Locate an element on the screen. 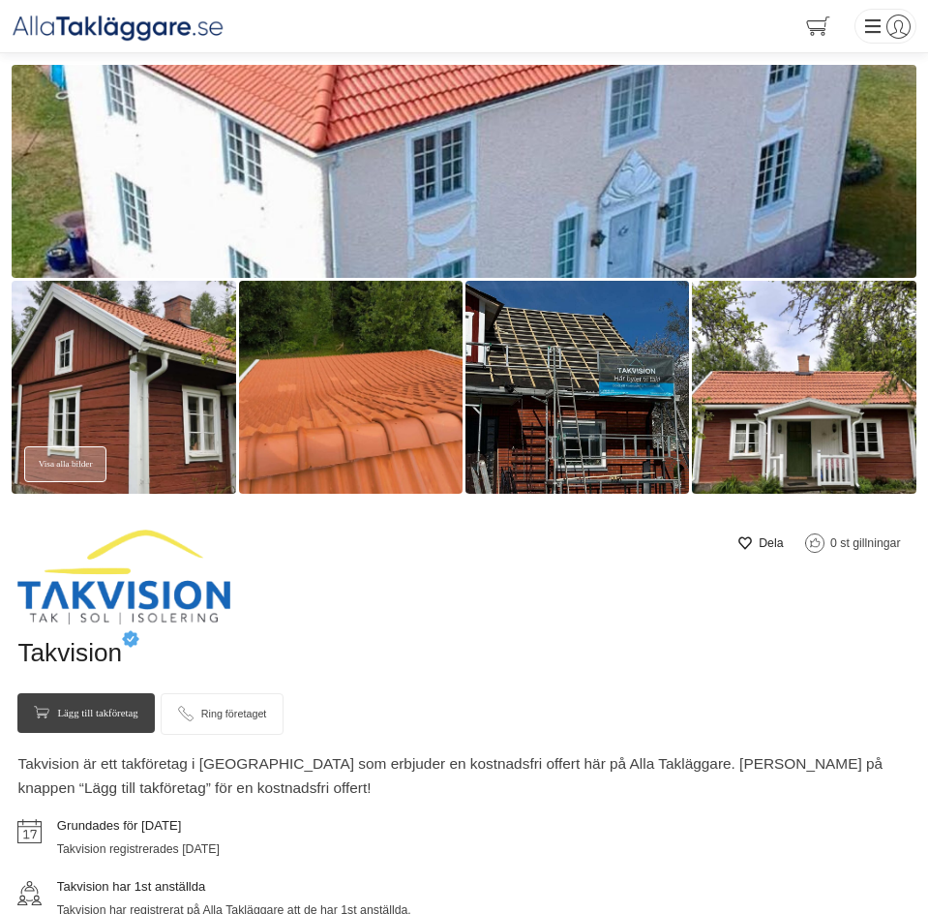  a: Alla Takläggare is located at coordinates (118, 25).